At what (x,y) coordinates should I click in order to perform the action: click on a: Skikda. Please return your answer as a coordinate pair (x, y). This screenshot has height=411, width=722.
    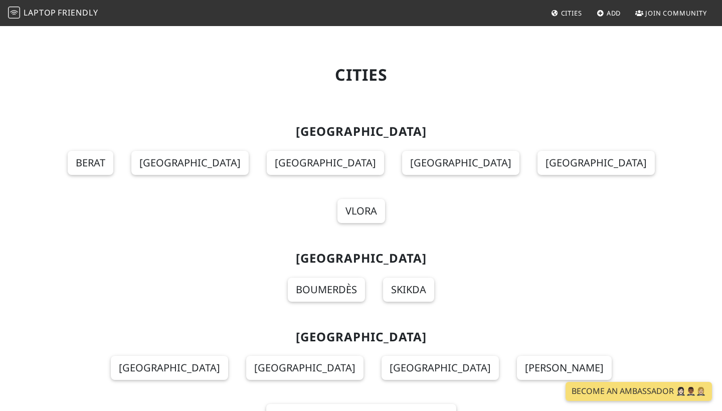
    Looking at the image, I should click on (409, 290).